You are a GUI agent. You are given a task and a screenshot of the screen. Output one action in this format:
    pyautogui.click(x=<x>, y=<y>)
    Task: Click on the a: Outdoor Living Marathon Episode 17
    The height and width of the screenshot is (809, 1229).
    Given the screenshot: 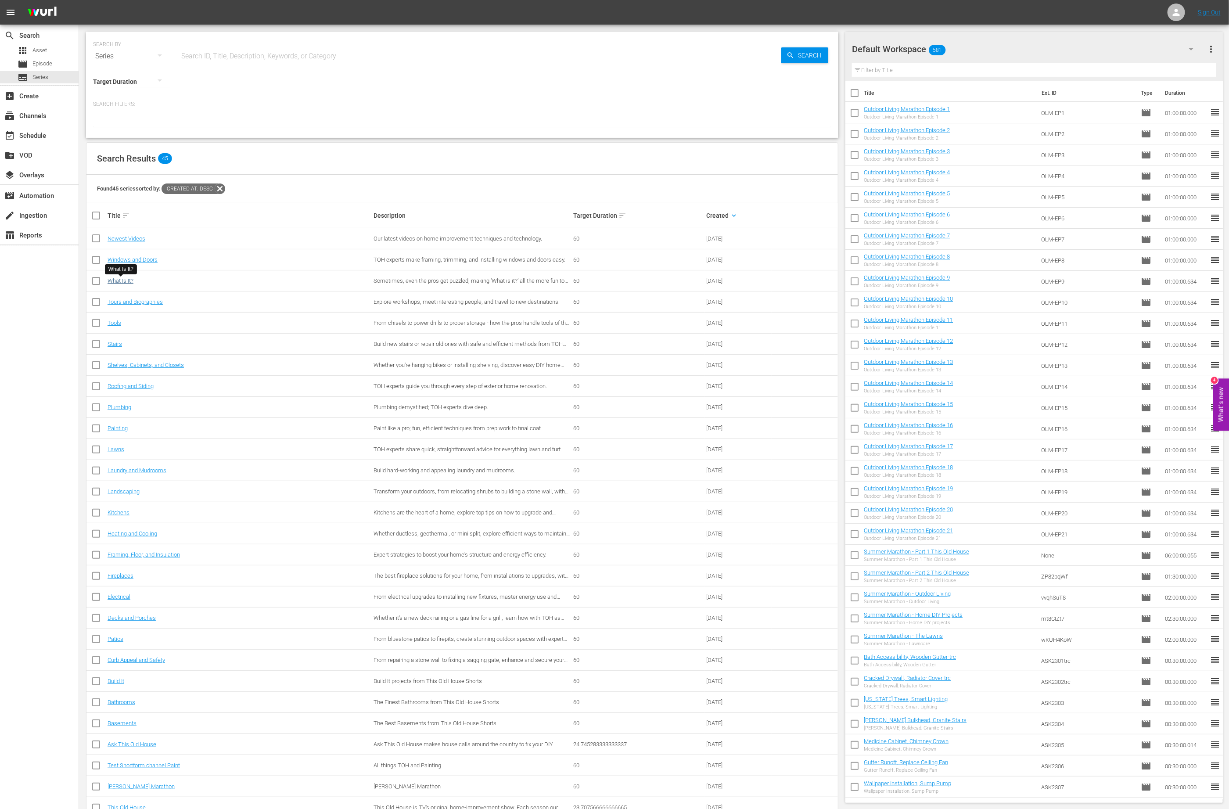 What is the action you would take?
    pyautogui.click(x=908, y=446)
    